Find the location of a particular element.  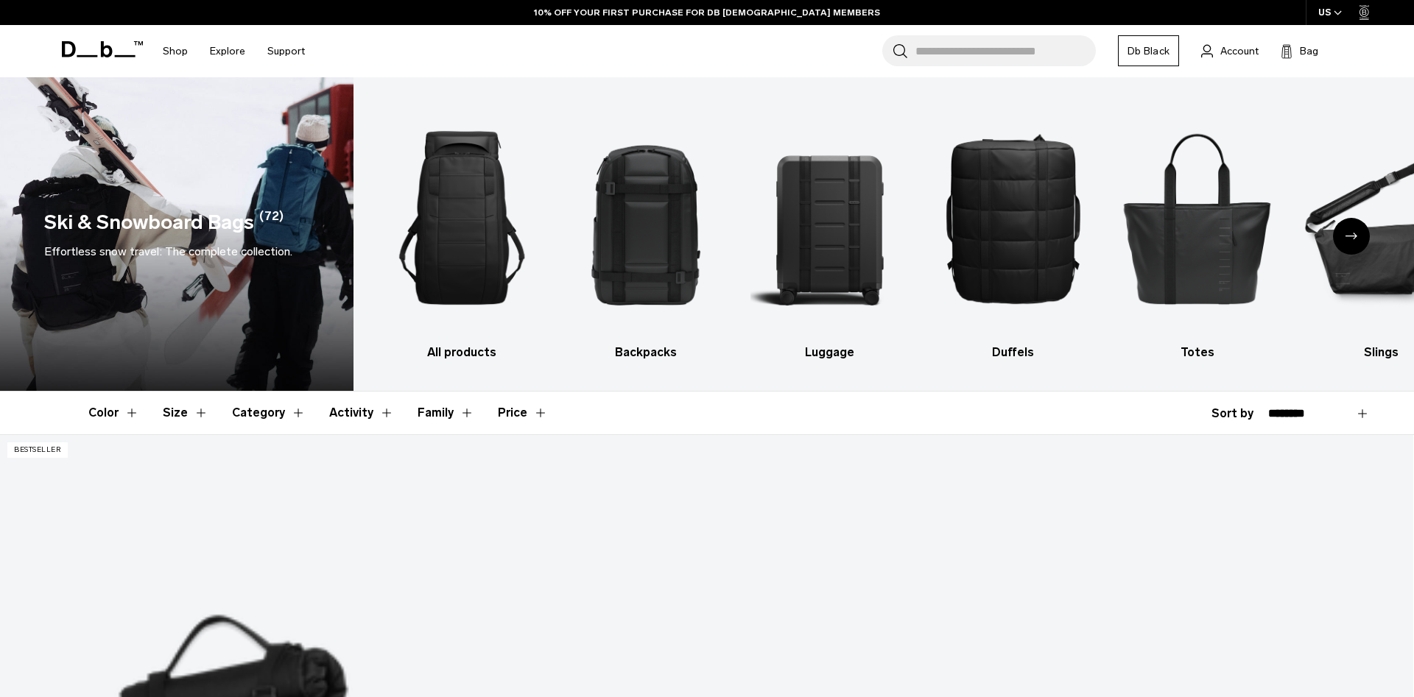

span: (72) is located at coordinates (271, 222).